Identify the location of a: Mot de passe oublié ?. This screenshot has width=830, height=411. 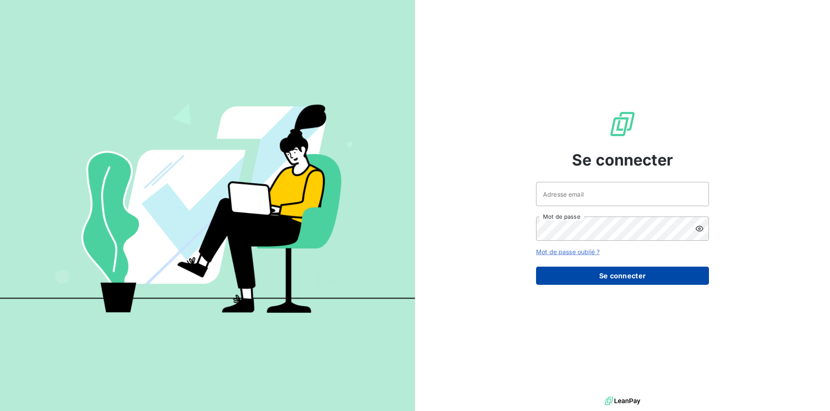
(568, 252).